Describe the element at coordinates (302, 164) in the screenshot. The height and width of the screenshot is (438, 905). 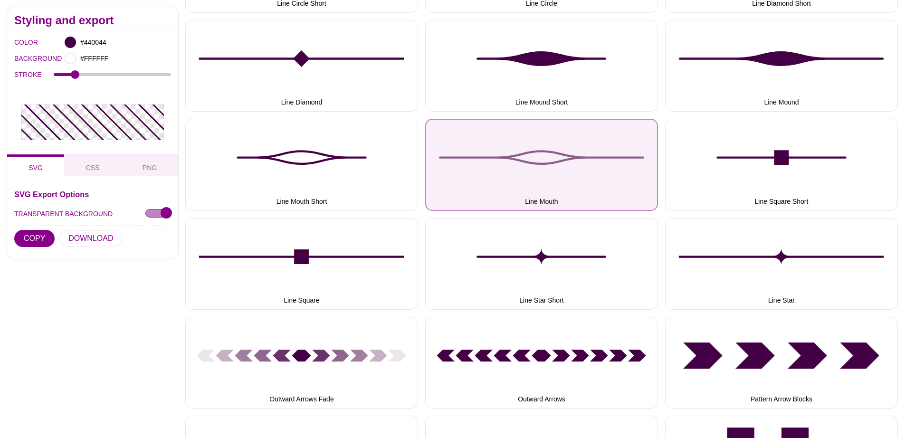
I see `button: Line Mouth Short` at that location.